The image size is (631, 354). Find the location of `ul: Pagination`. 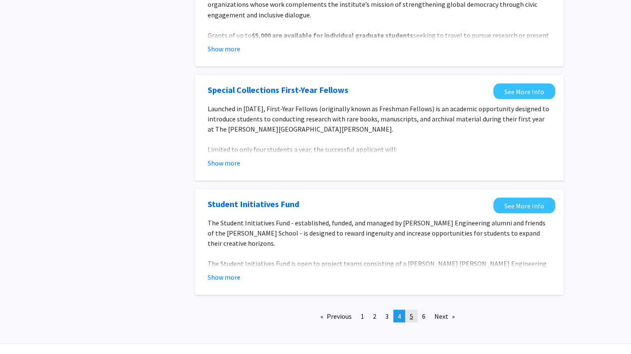

ul: Pagination is located at coordinates (379, 315).